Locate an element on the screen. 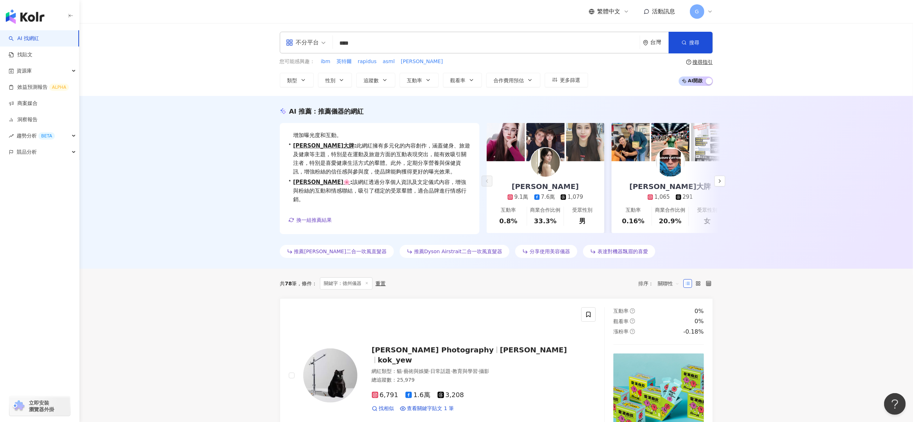 This screenshot has height=422, width=913. span: 性別 is located at coordinates (331, 80).